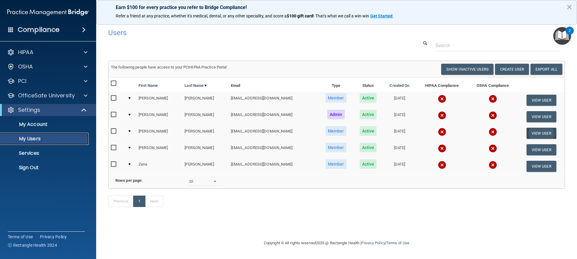  I want to click on p: Settings, so click(29, 110).